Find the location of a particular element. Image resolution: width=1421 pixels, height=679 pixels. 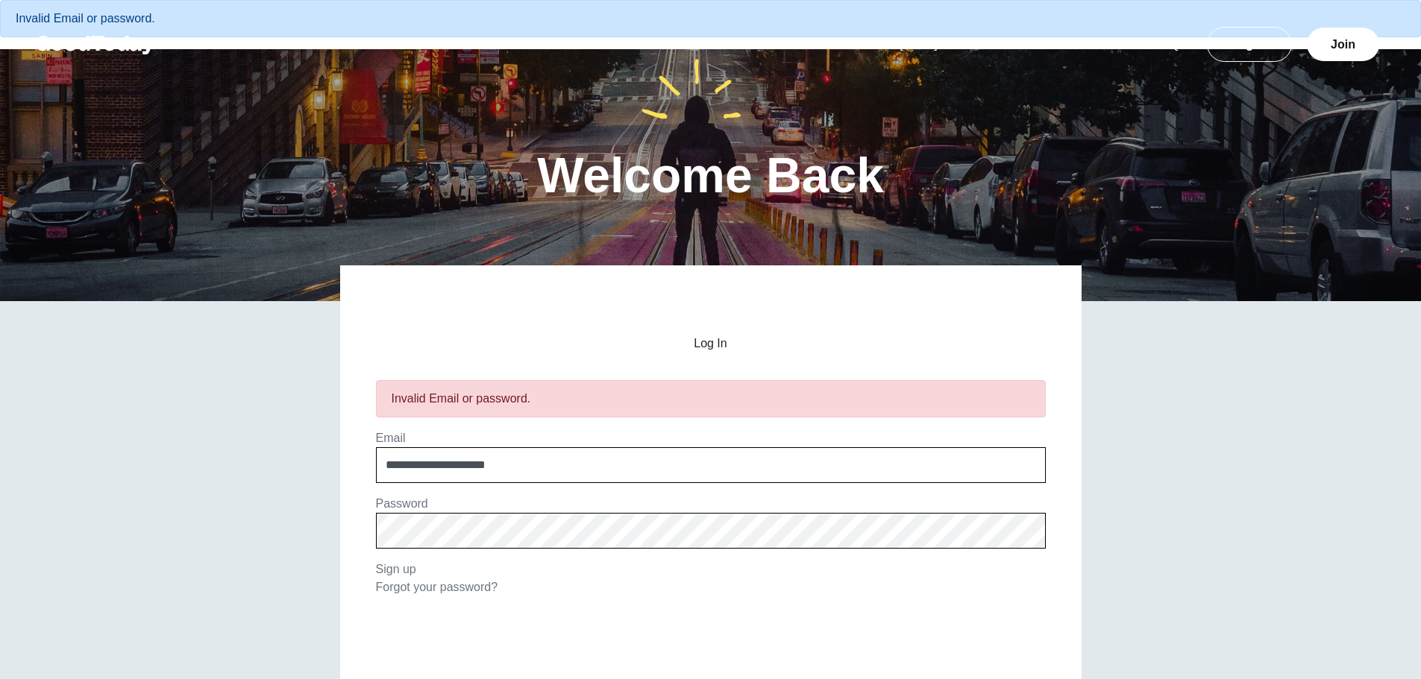

a: Teams is located at coordinates (1098, 44).